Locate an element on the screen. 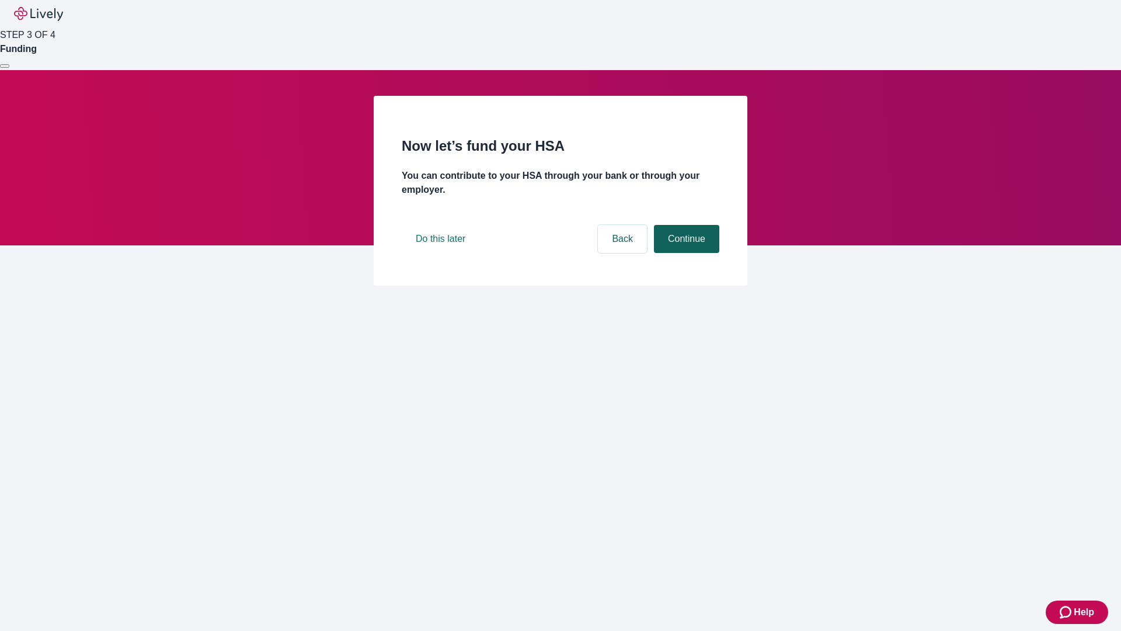 This screenshot has width=1121, height=631. span: Help is located at coordinates (1084, 612).